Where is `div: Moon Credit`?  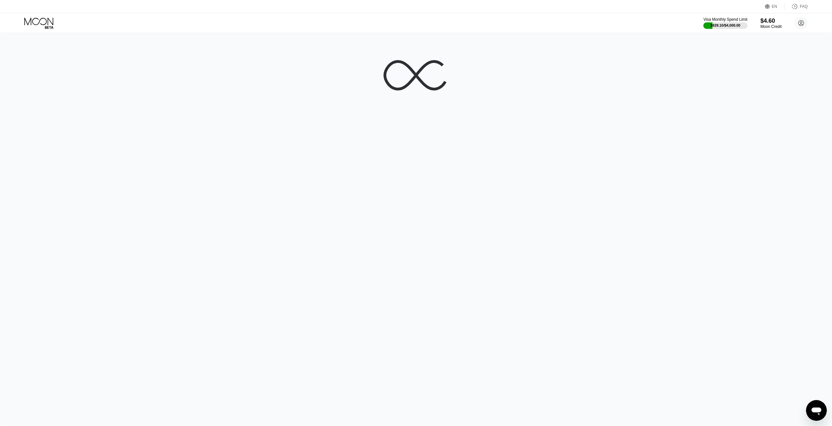 div: Moon Credit is located at coordinates (770, 27).